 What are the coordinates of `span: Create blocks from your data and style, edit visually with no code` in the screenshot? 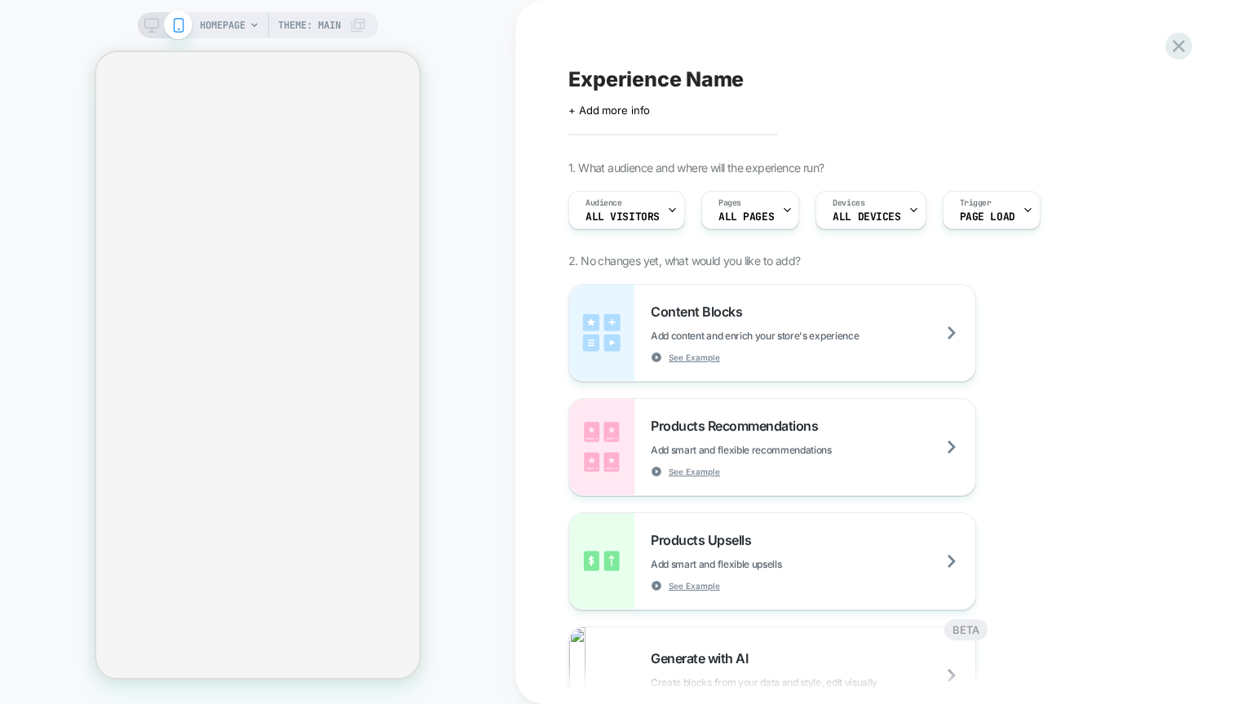 It's located at (813, 688).